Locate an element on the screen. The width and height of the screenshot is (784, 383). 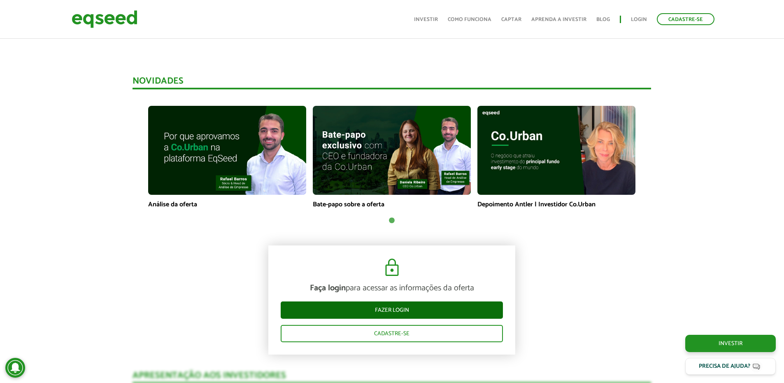
p: Depoimento Antler | Investidor Co.Urban is located at coordinates (556, 204).